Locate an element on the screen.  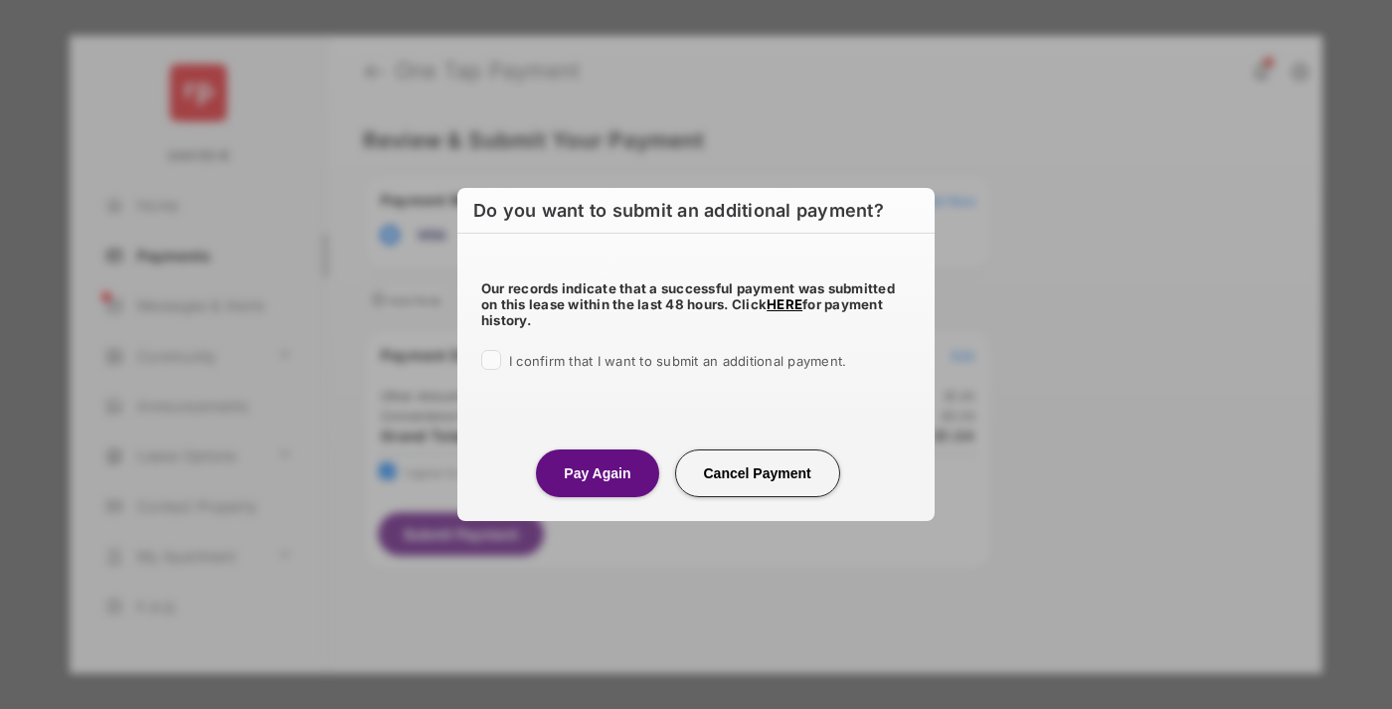
button: Cancel Payment is located at coordinates (758, 473).